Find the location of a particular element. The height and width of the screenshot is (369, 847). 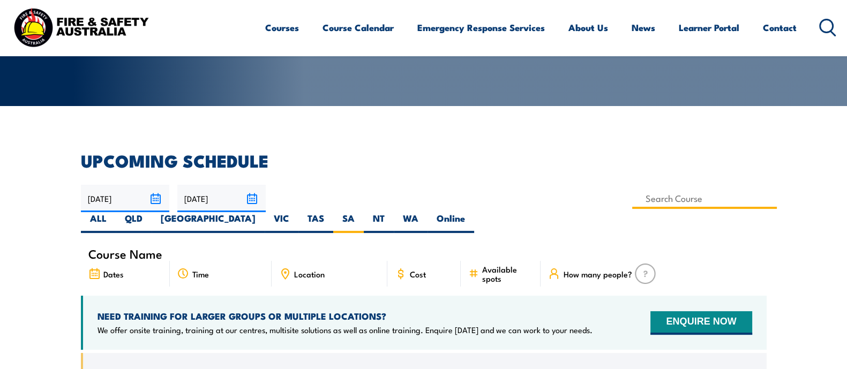

label: QLD is located at coordinates (133, 222).